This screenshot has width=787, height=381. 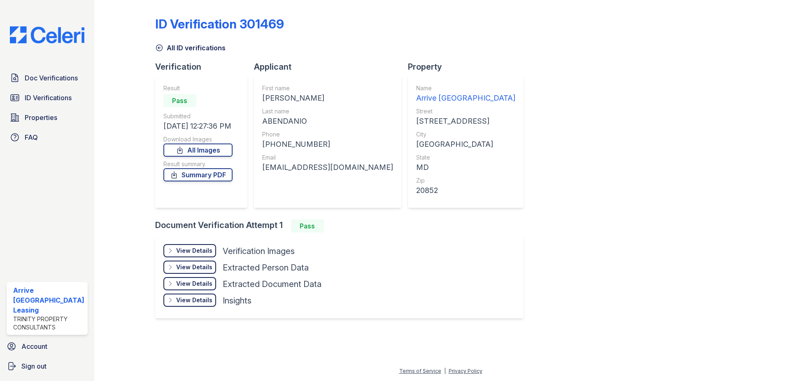 I want to click on a: Summary PDF, so click(x=198, y=175).